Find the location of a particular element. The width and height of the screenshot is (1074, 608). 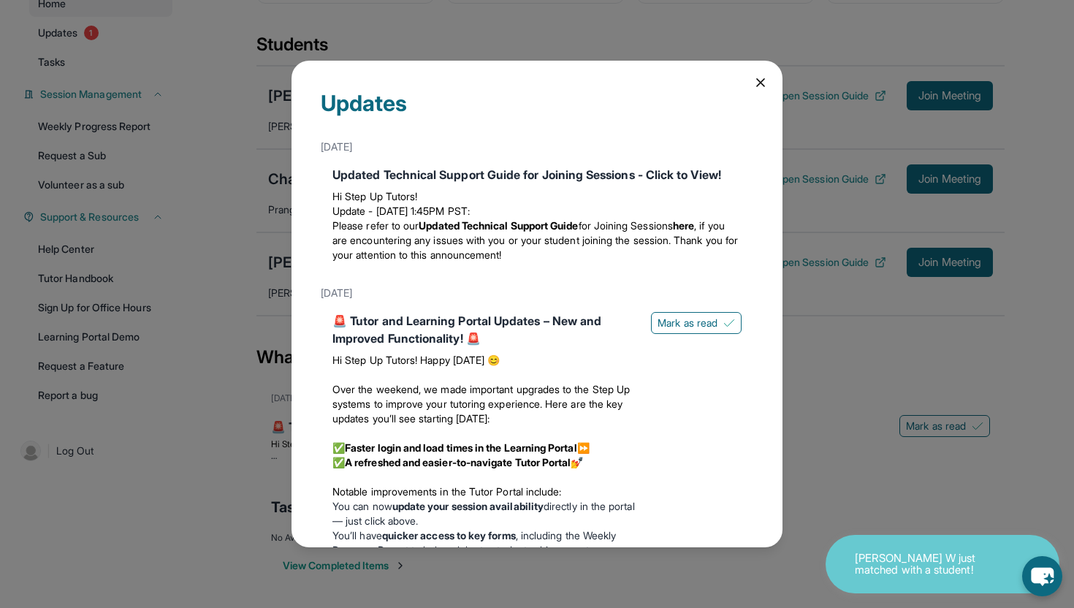

strong: update your session availability is located at coordinates (468, 506).